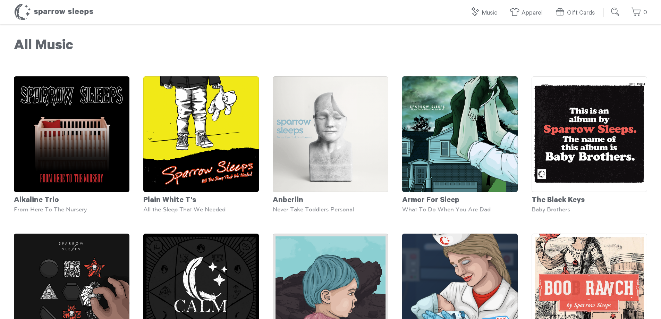 Image resolution: width=661 pixels, height=319 pixels. What do you see at coordinates (54, 12) in the screenshot?
I see `h1: Sparrow Sleeps` at bounding box center [54, 12].